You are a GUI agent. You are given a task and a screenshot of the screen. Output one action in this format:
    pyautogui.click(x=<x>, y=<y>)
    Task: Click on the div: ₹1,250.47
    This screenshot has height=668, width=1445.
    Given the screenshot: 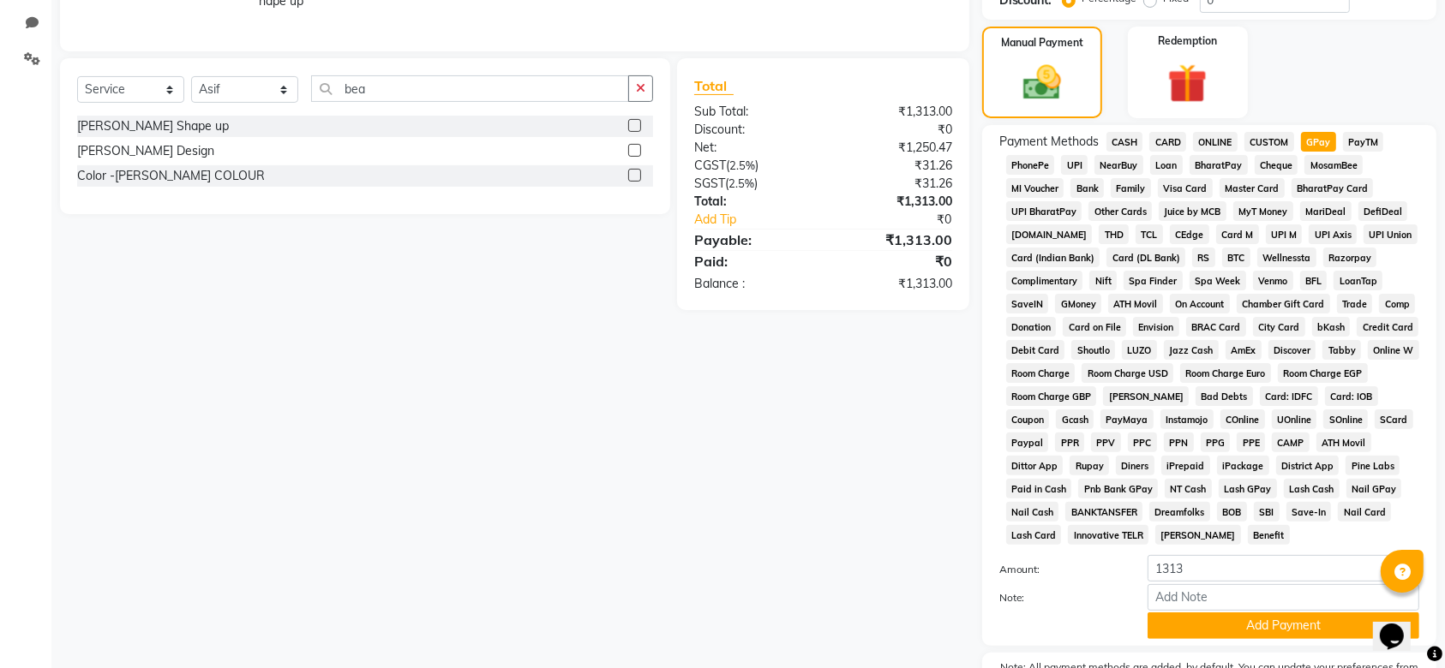 What is the action you would take?
    pyautogui.click(x=893, y=147)
    